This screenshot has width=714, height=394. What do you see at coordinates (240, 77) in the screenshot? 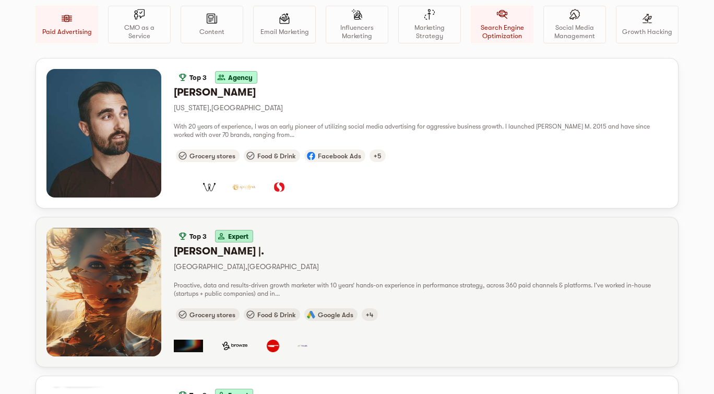
I see `span: Agency` at bounding box center [240, 77].